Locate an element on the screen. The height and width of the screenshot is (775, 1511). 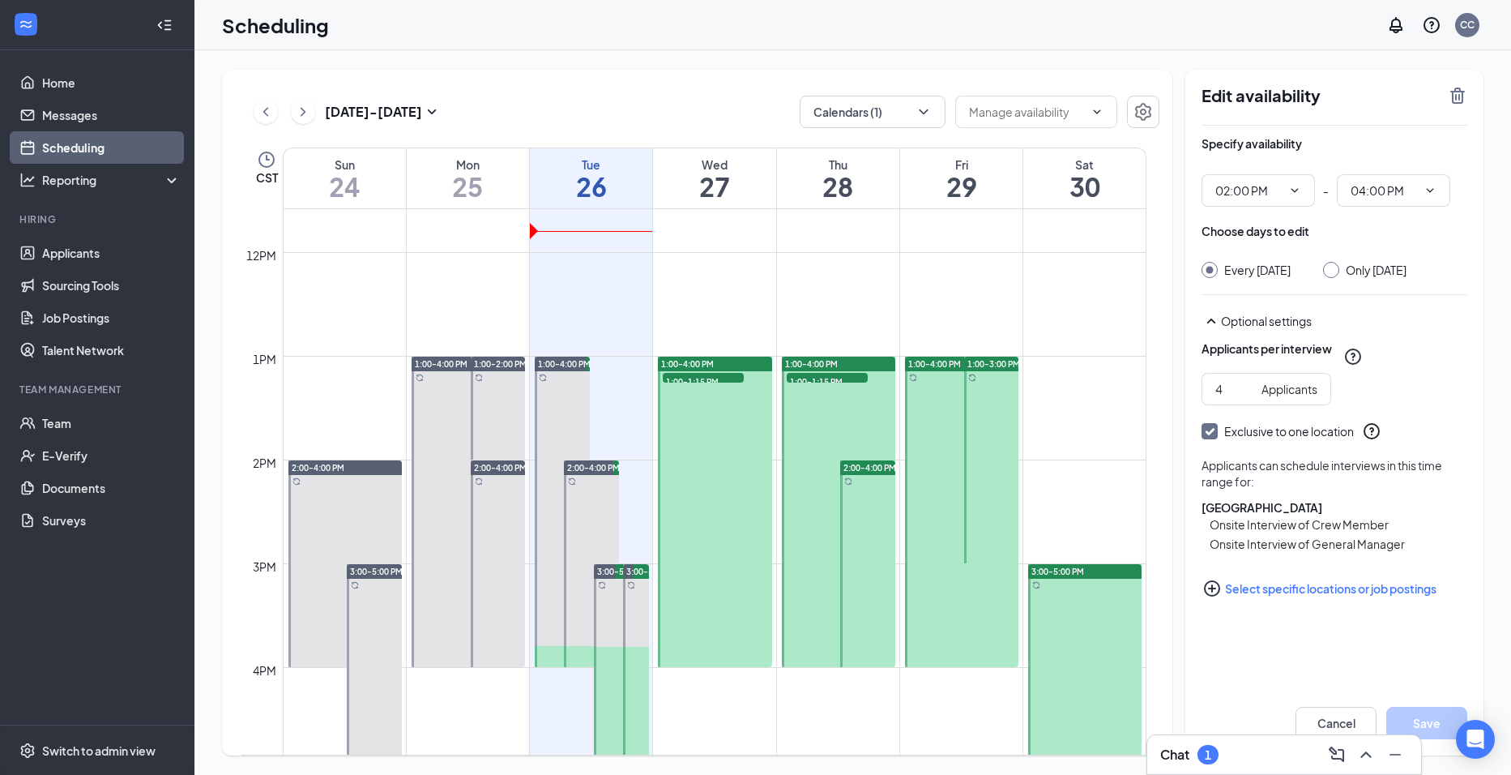
div: Switch to admin view is located at coordinates (99, 750).